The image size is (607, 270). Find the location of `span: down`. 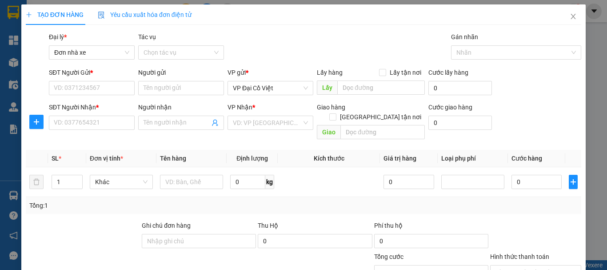

span: down is located at coordinates (78, 185).